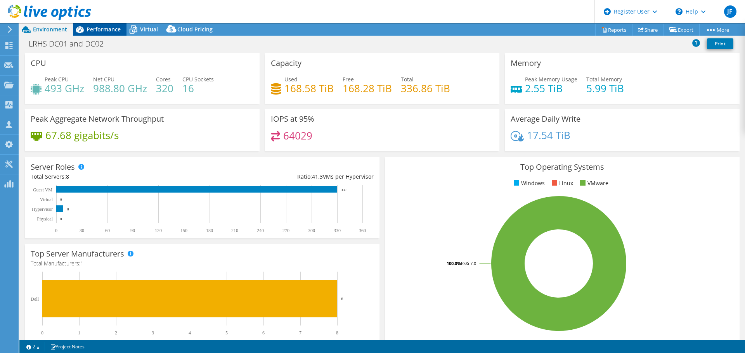 The height and width of the screenshot is (353, 745). Describe the element at coordinates (227, 333) in the screenshot. I see `text: 5` at that location.